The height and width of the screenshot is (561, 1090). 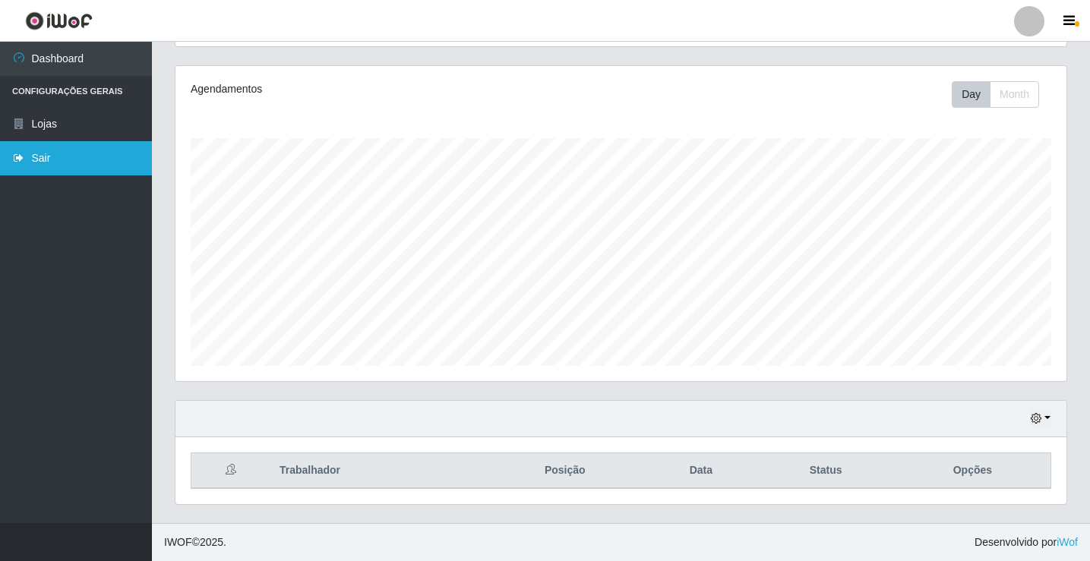 What do you see at coordinates (970, 94) in the screenshot?
I see `button: Day` at bounding box center [970, 94].